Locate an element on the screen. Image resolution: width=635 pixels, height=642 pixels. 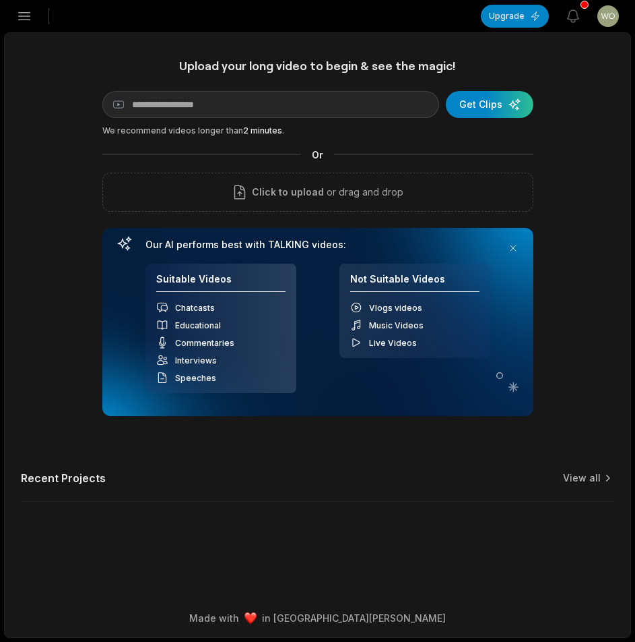
span: Commentaries is located at coordinates (205, 342).